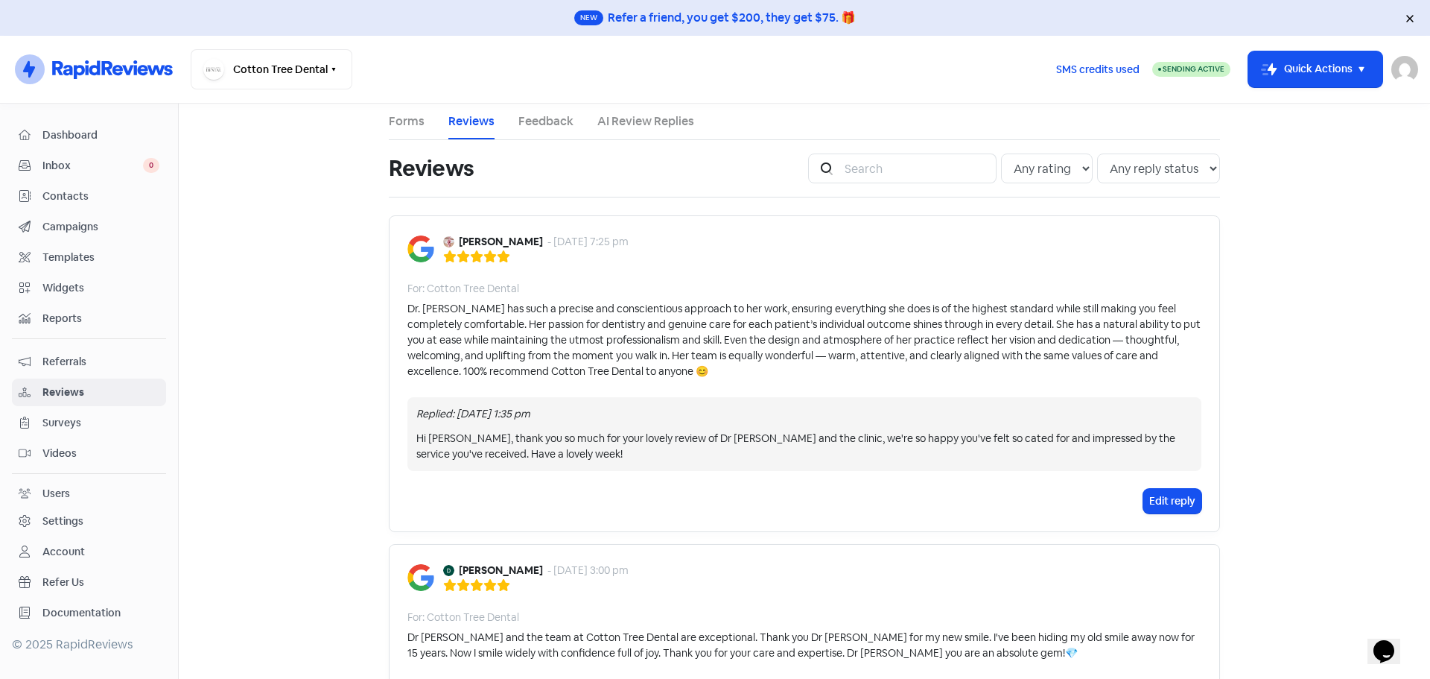  Describe the element at coordinates (101, 392) in the screenshot. I see `span: Reviews` at that location.